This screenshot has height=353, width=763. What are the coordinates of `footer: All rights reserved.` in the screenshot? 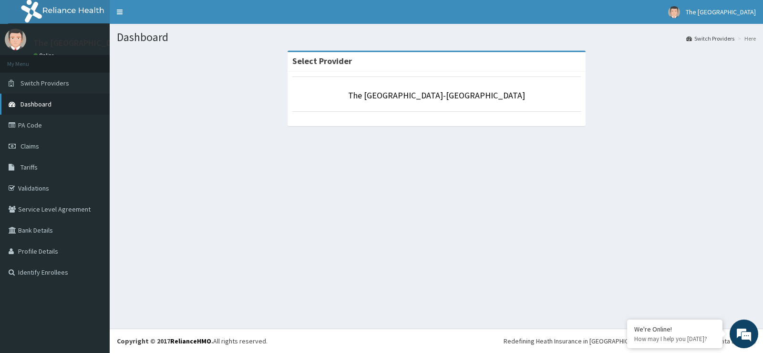 It's located at (436, 340).